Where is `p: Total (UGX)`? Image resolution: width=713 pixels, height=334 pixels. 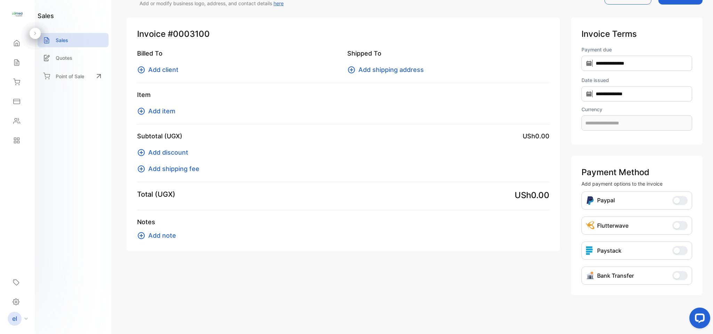
p: Total (UGX) is located at coordinates (156, 194).